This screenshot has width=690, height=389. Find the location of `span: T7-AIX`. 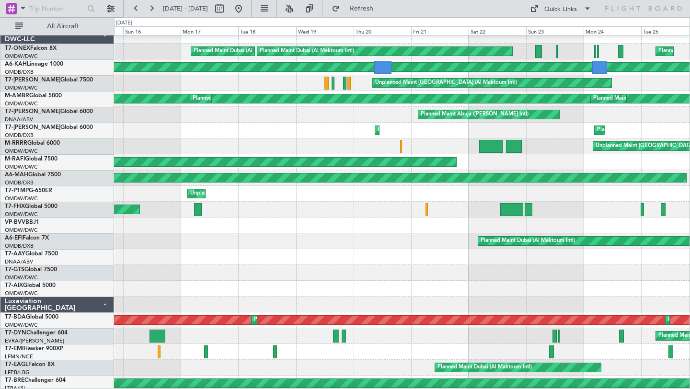

span: T7-AIX is located at coordinates (14, 285).